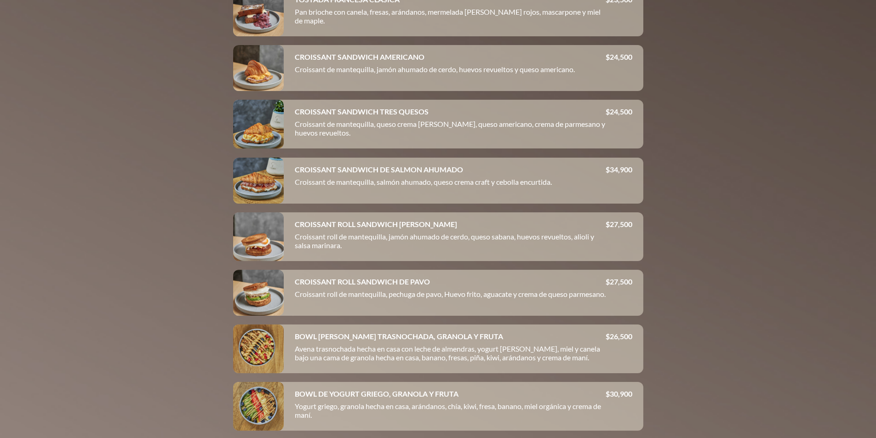  What do you see at coordinates (450, 413) in the screenshot?
I see `p: Yogurt griego, granola hecha en casa, arándanos, chía, kiwi, fresa, banano, miel orgánica y crema...` at bounding box center [450, 413].